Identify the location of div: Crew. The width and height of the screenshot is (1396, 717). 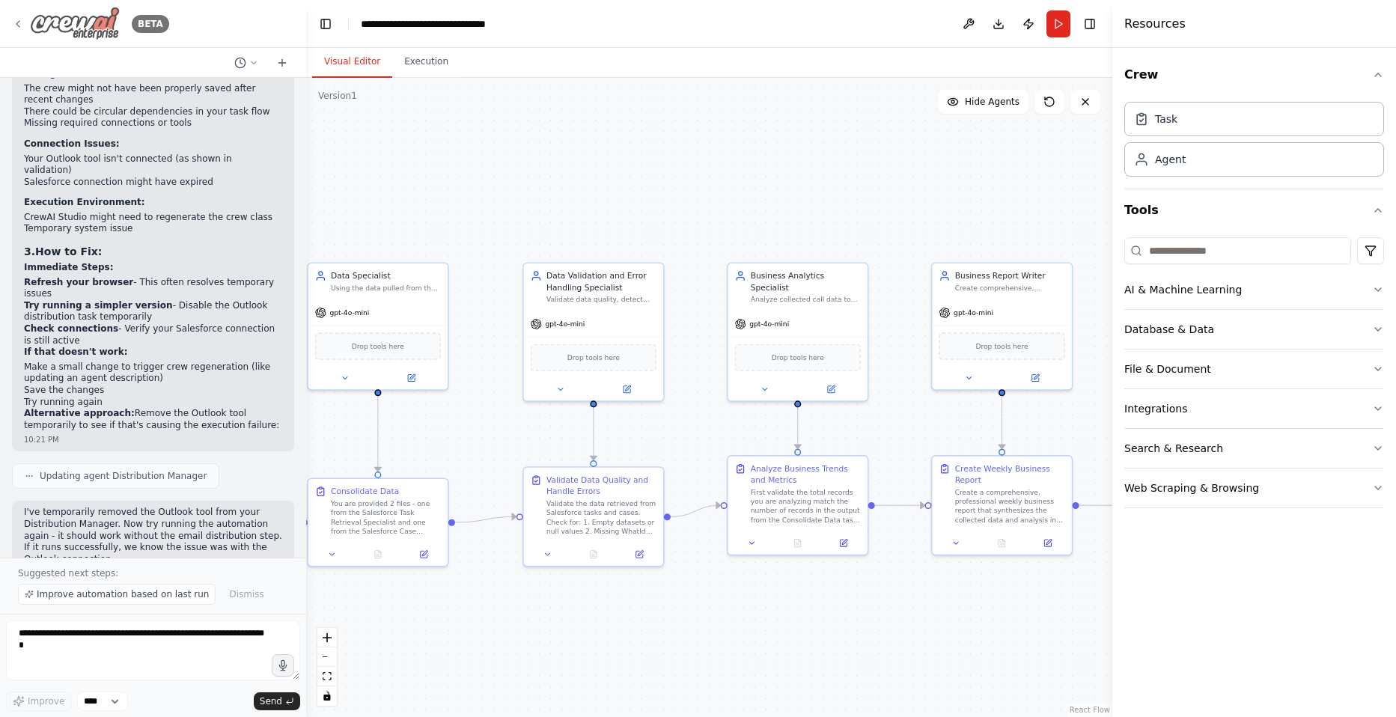
(1254, 142).